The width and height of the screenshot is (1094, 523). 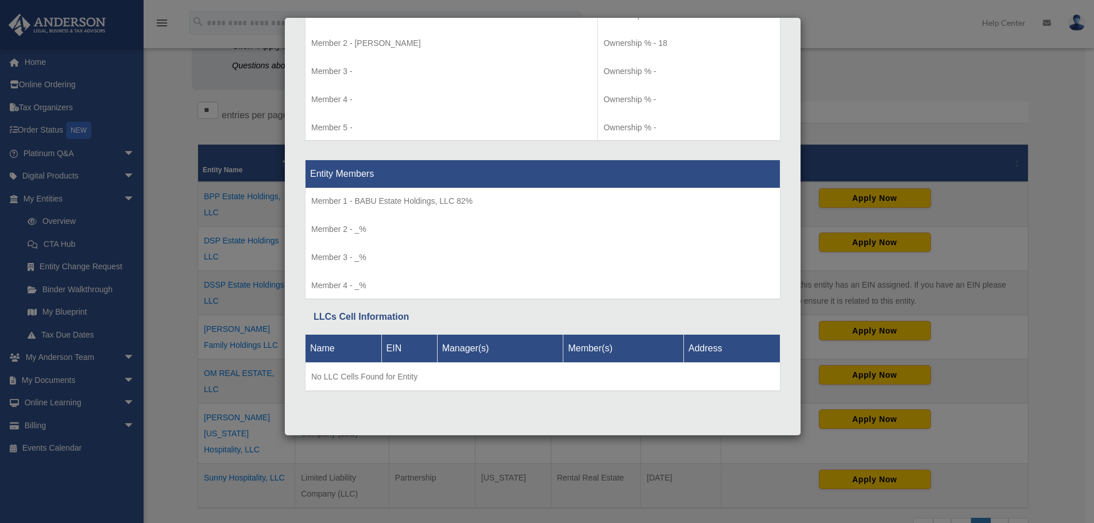 I want to click on p: Member 5 -, so click(x=451, y=127).